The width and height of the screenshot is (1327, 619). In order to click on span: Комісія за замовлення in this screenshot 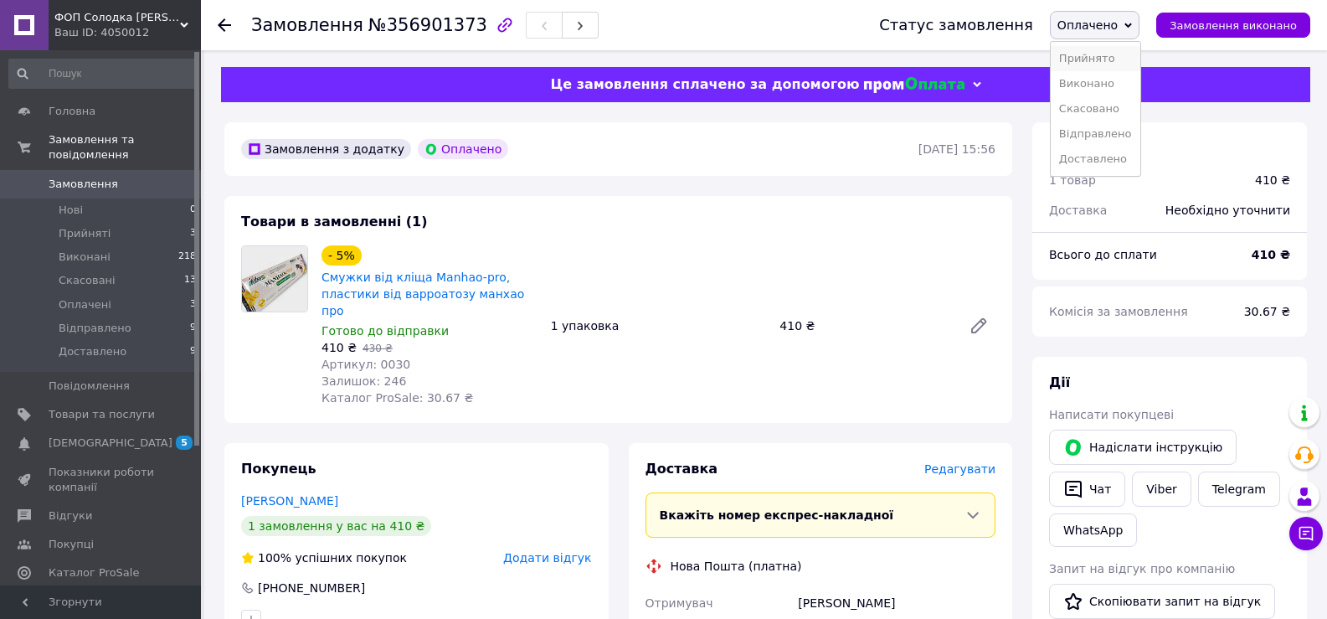, I will do `click(1118, 311)`.